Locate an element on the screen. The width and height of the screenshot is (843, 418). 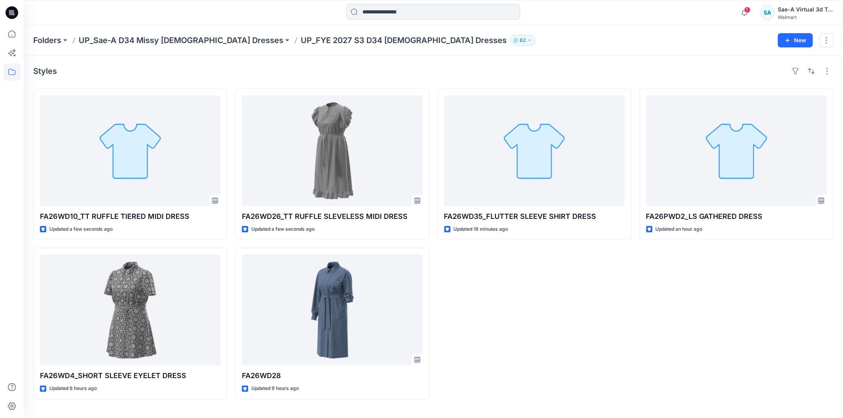
p: FA26WD35_FLUTTER SLEEVE SHIRT DRESS is located at coordinates (534, 217).